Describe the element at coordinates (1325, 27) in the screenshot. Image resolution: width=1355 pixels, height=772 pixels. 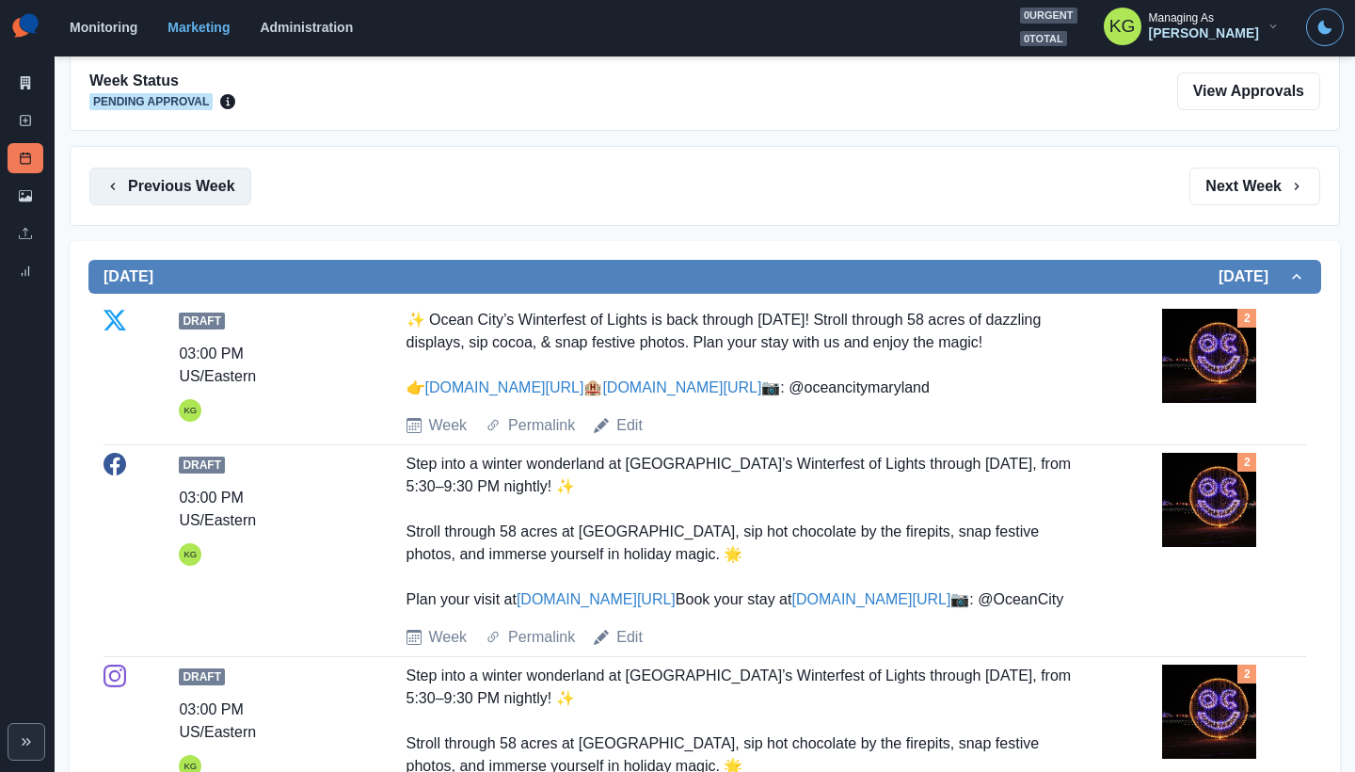
I see `button: Toggle Mode` at that location.